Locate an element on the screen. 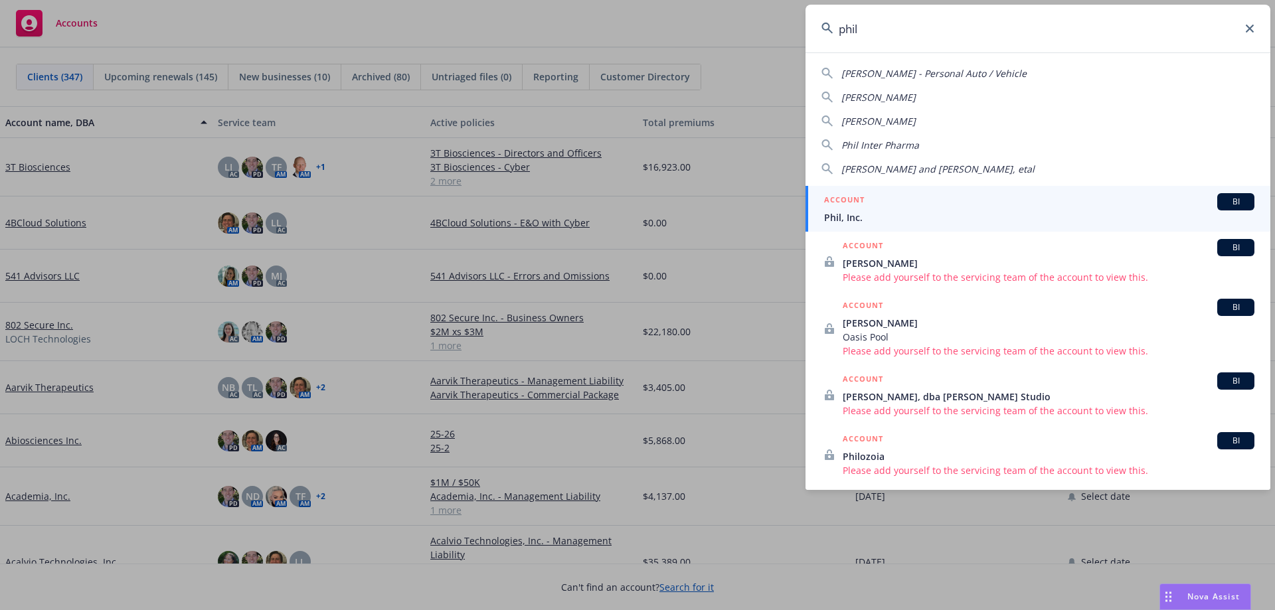 The image size is (1275, 610). span: Phil Inter Pharma is located at coordinates (880, 145).